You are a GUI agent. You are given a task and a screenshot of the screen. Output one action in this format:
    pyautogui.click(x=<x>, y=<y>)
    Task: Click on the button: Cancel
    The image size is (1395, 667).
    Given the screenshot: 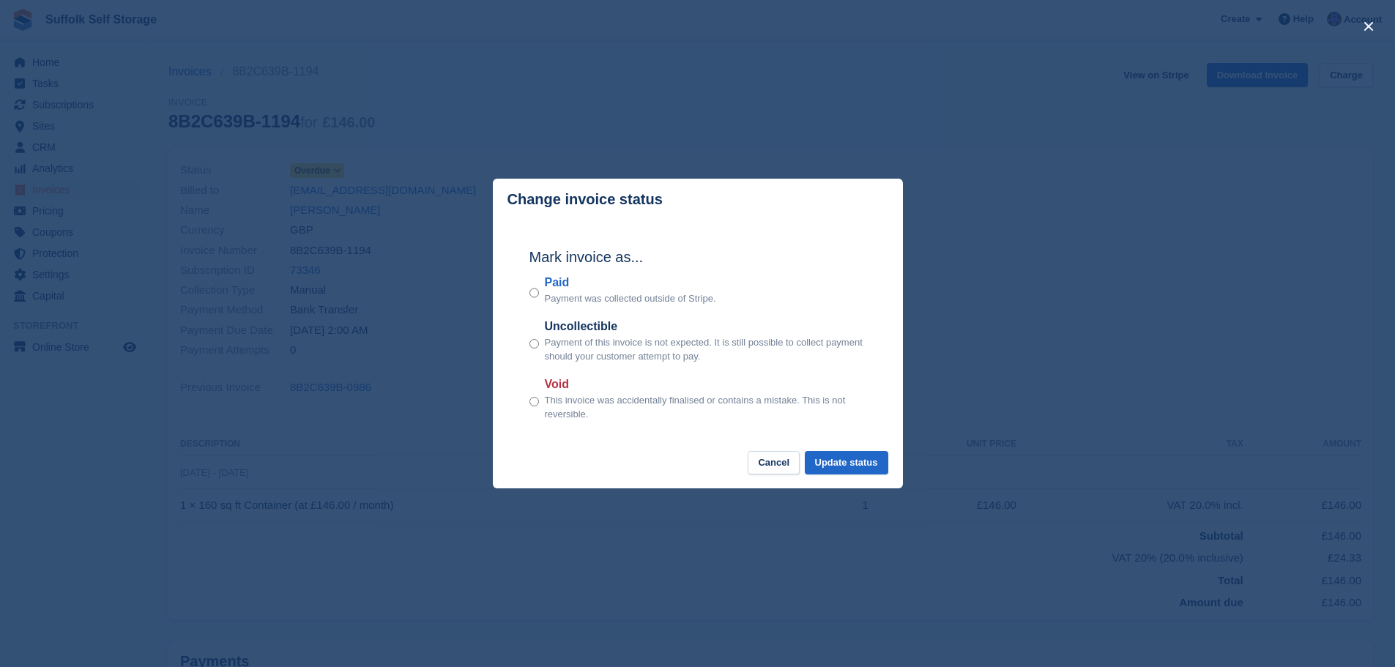 What is the action you would take?
    pyautogui.click(x=773, y=463)
    